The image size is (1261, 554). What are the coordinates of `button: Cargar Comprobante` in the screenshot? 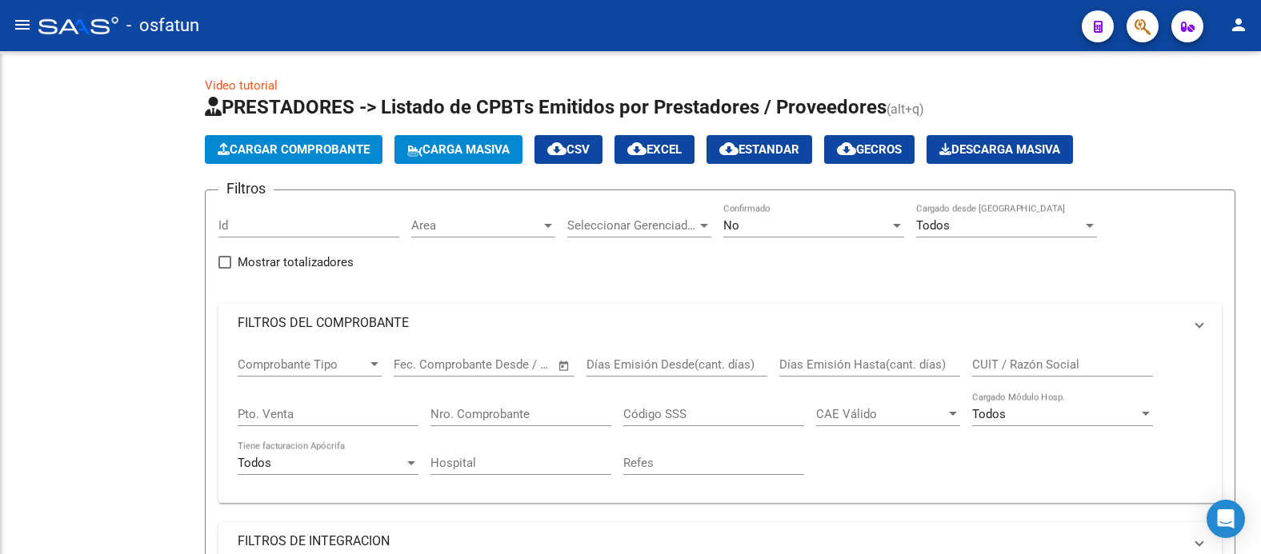 It's located at (294, 150).